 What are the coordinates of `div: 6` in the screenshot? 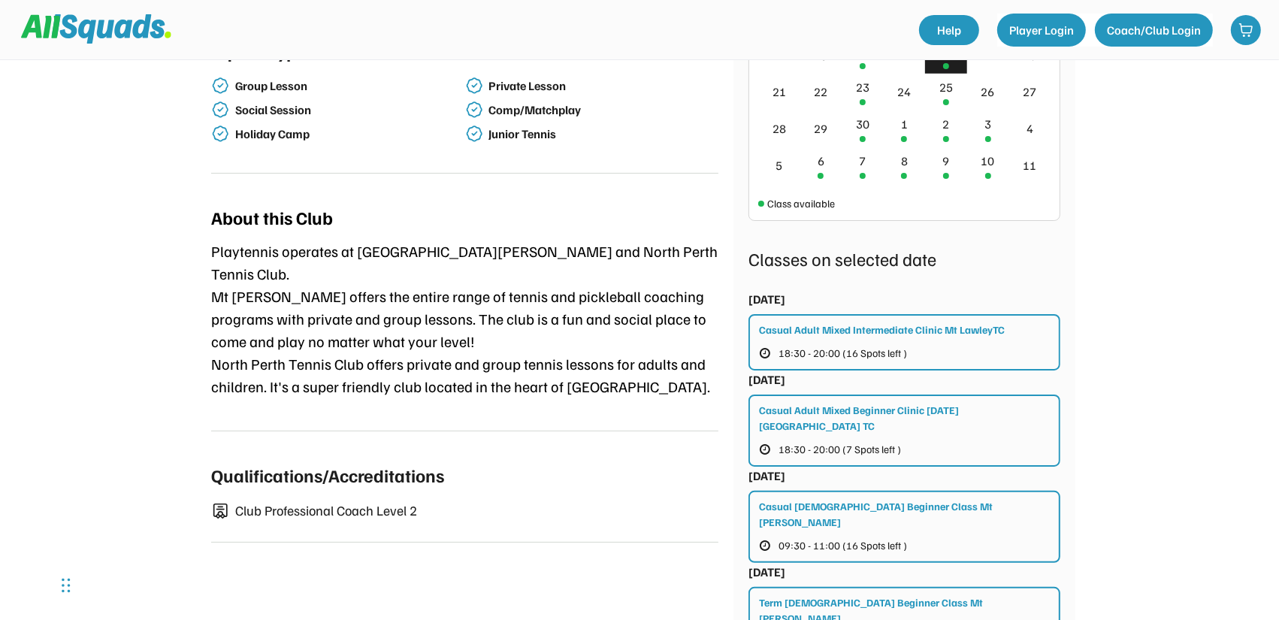 It's located at (821, 161).